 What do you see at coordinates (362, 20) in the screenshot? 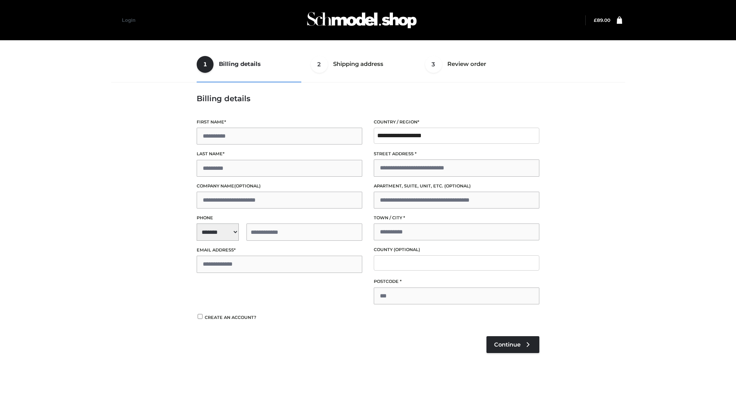
I see `img: Schmodel Admin 964` at bounding box center [362, 20].